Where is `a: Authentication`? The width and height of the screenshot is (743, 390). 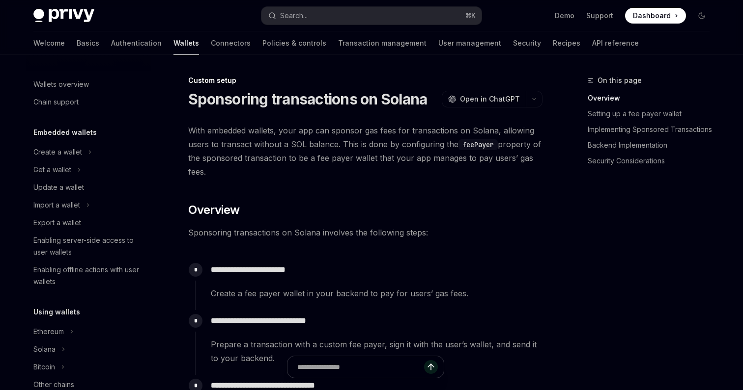 a: Authentication is located at coordinates (136, 43).